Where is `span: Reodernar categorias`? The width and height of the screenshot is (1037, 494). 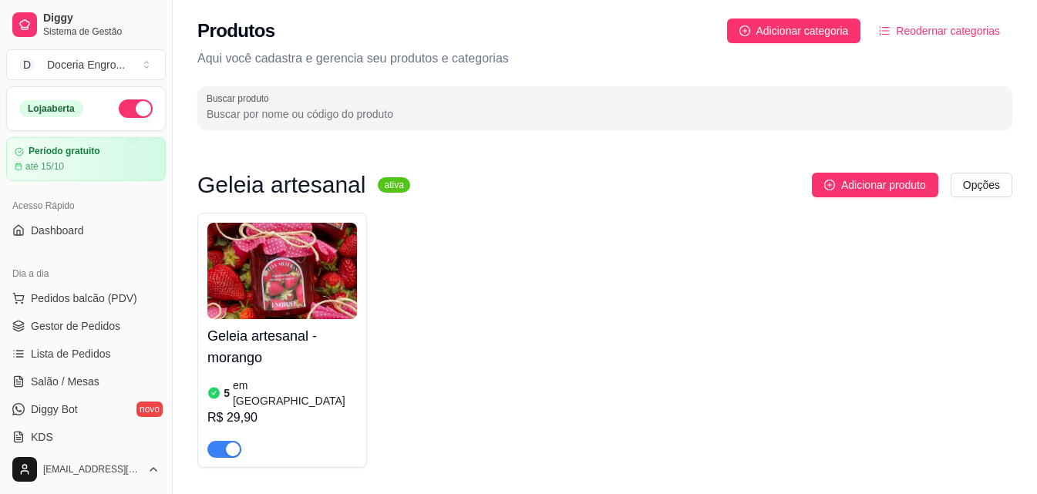
span: Reodernar categorias is located at coordinates (947, 31).